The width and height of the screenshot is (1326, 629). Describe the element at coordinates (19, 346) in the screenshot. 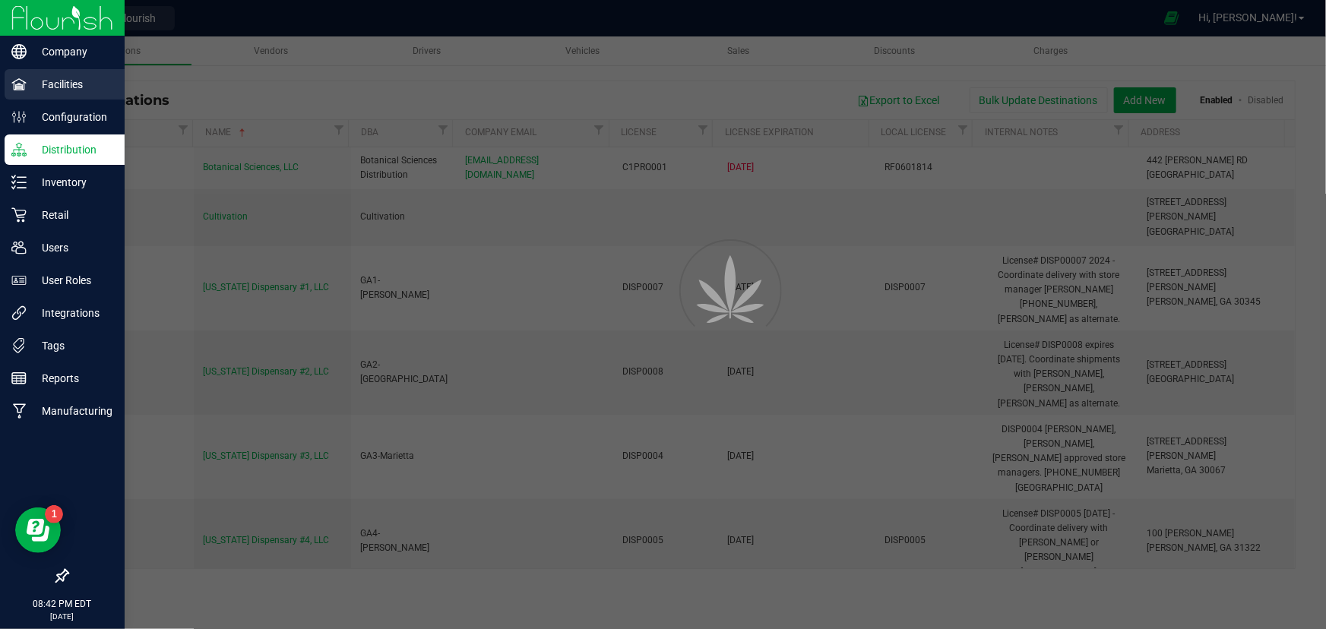

I see `inline-svg: Tags` at that location.